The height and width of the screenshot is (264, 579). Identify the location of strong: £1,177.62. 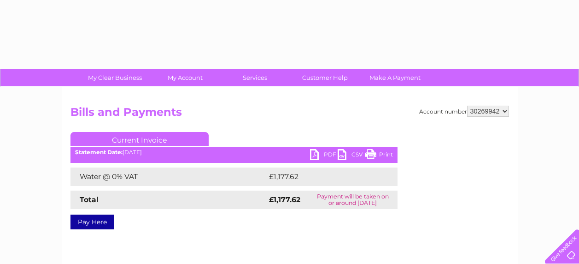
(285, 199).